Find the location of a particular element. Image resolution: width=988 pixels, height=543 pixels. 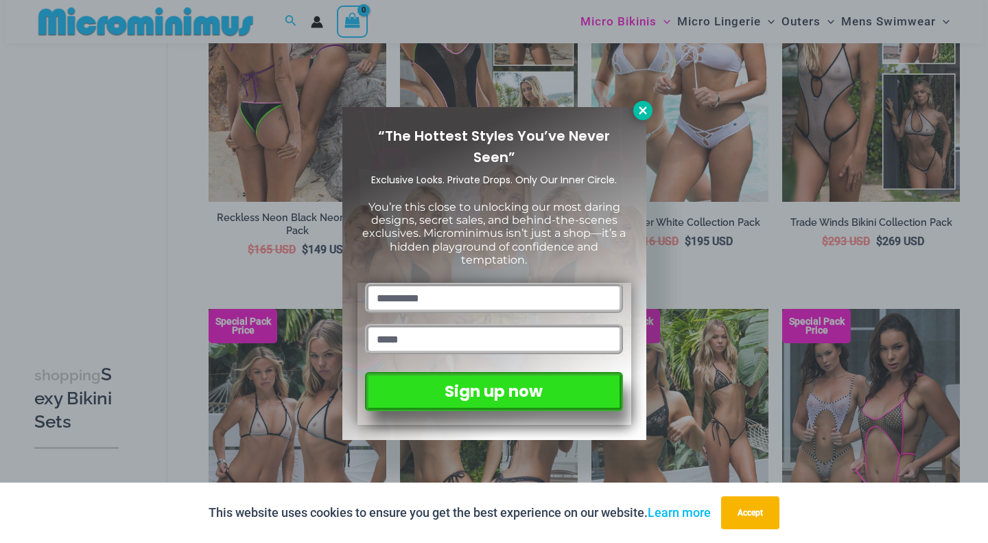

span: You’re this close to unlocking our most daring designs, secret sales, and behind-the-scenes exclu... is located at coordinates (494, 233).